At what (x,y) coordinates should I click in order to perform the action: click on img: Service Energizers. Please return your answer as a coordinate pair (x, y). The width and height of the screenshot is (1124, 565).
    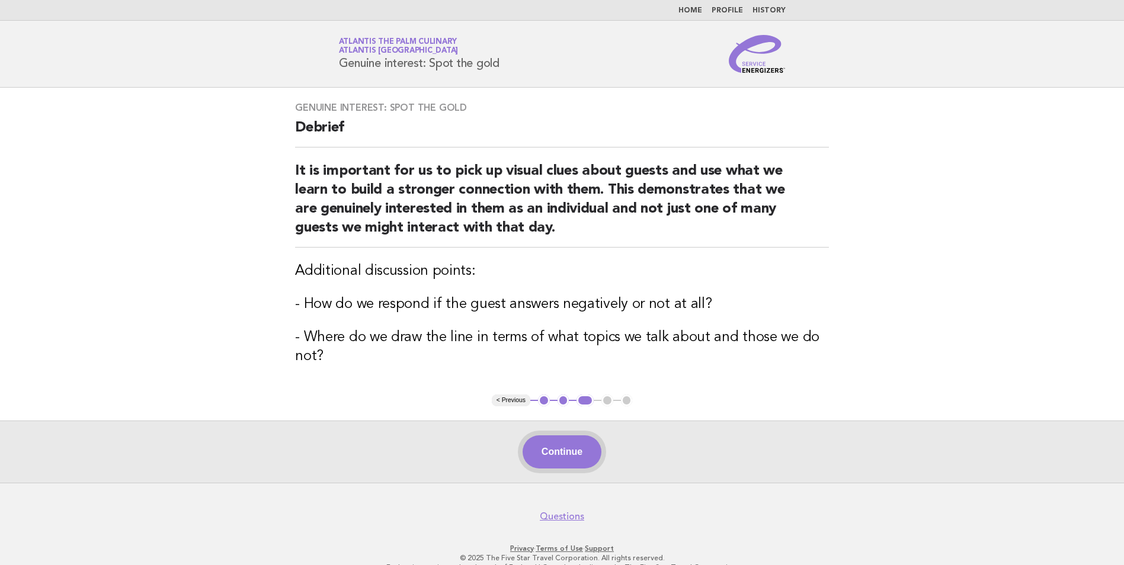
    Looking at the image, I should click on (757, 54).